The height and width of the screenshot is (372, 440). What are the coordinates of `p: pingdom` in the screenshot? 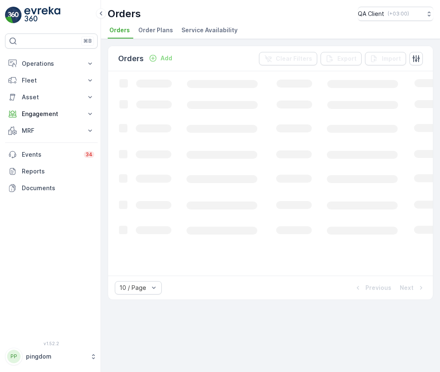 It's located at (56, 357).